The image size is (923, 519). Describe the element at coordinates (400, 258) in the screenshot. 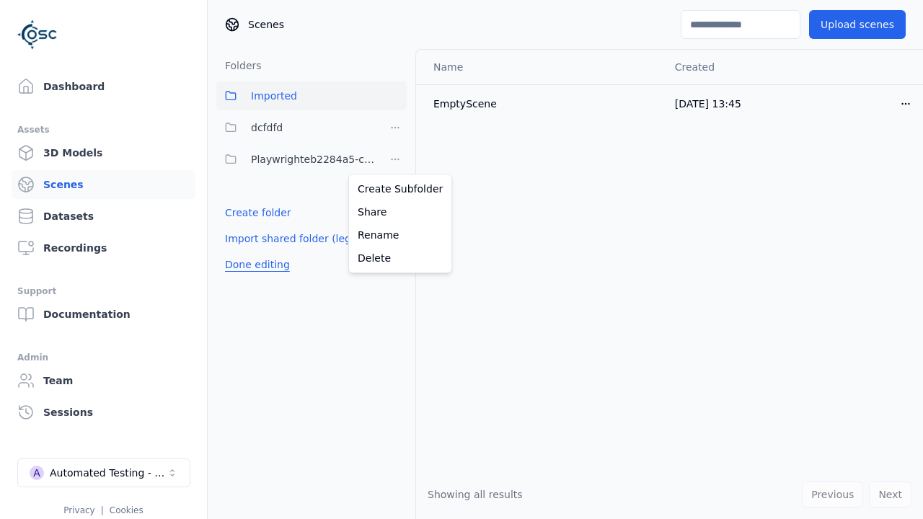

I see `a: Delete` at that location.